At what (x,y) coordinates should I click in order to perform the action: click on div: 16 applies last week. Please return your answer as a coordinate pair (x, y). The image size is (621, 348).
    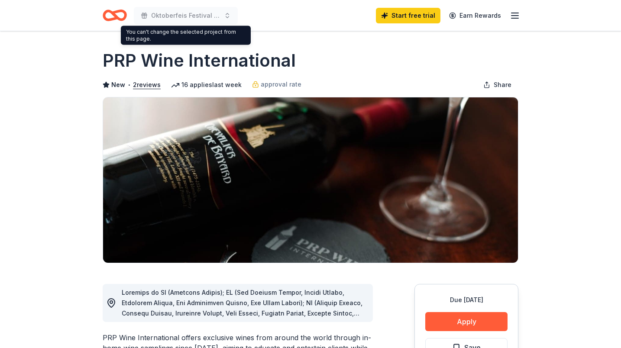
    Looking at the image, I should click on (206, 85).